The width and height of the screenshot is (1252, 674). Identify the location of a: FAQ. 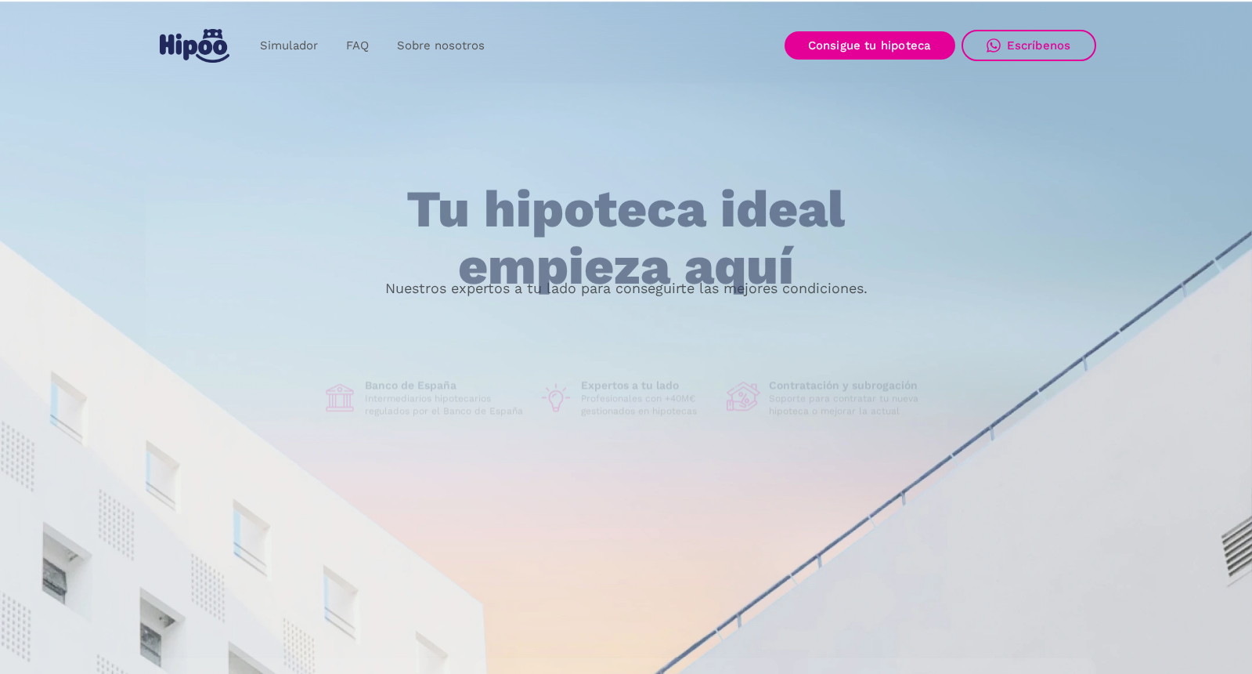
(357, 45).